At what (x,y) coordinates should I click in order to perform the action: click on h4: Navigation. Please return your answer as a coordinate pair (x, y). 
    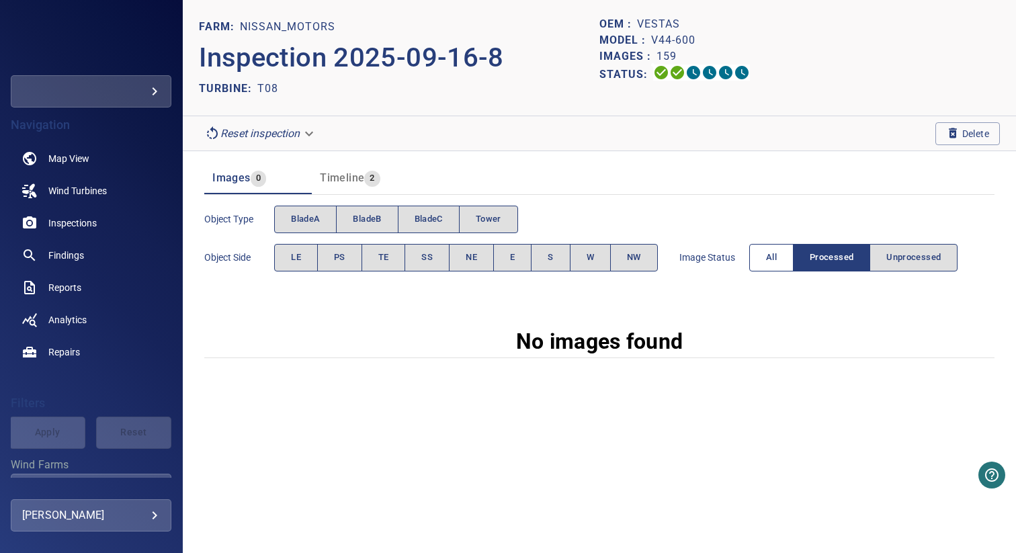
    Looking at the image, I should click on (91, 125).